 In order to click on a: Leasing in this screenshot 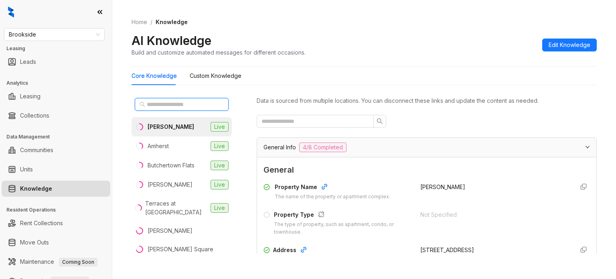, I will do `click(30, 96)`.